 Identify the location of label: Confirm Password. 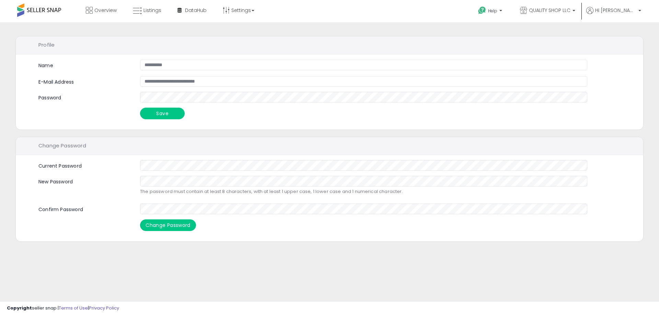
(84, 209).